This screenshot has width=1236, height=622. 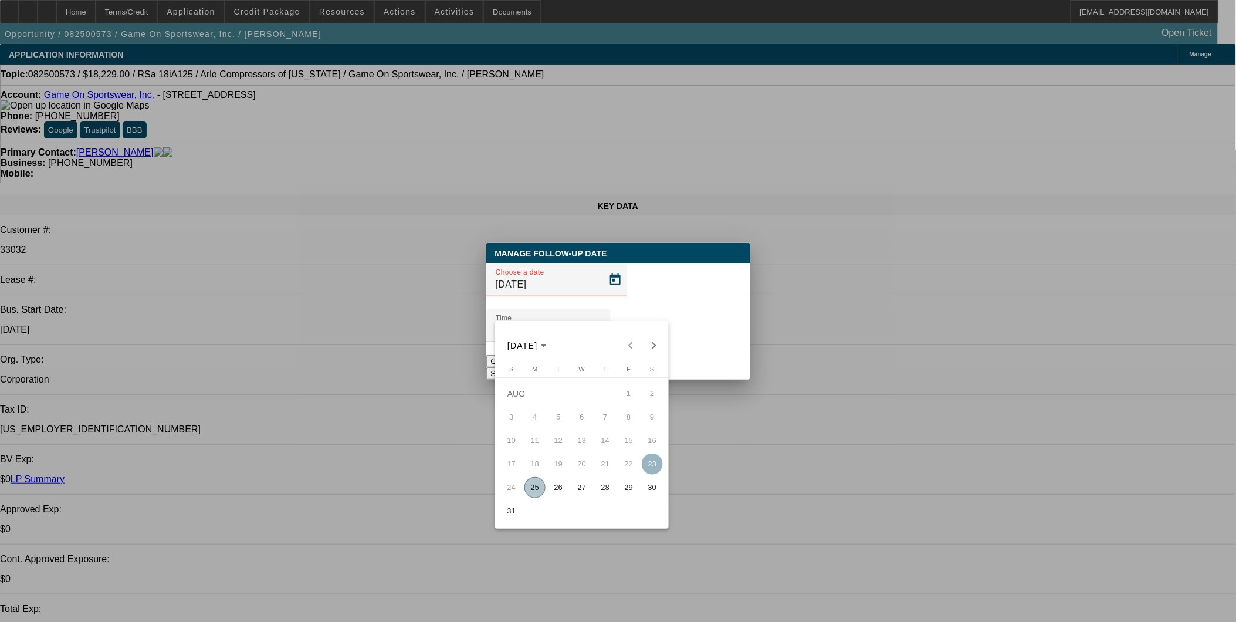 I want to click on button: August 23, 2025, so click(x=652, y=464).